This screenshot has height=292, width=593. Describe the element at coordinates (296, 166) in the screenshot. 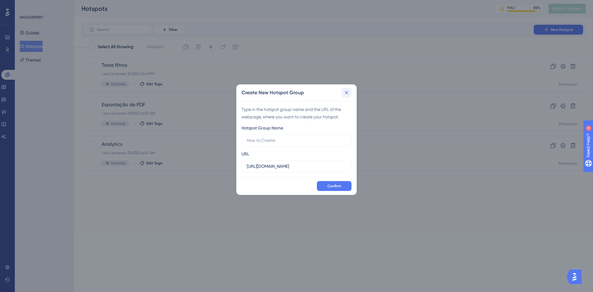

I see `input: https://www.example.com` at that location.